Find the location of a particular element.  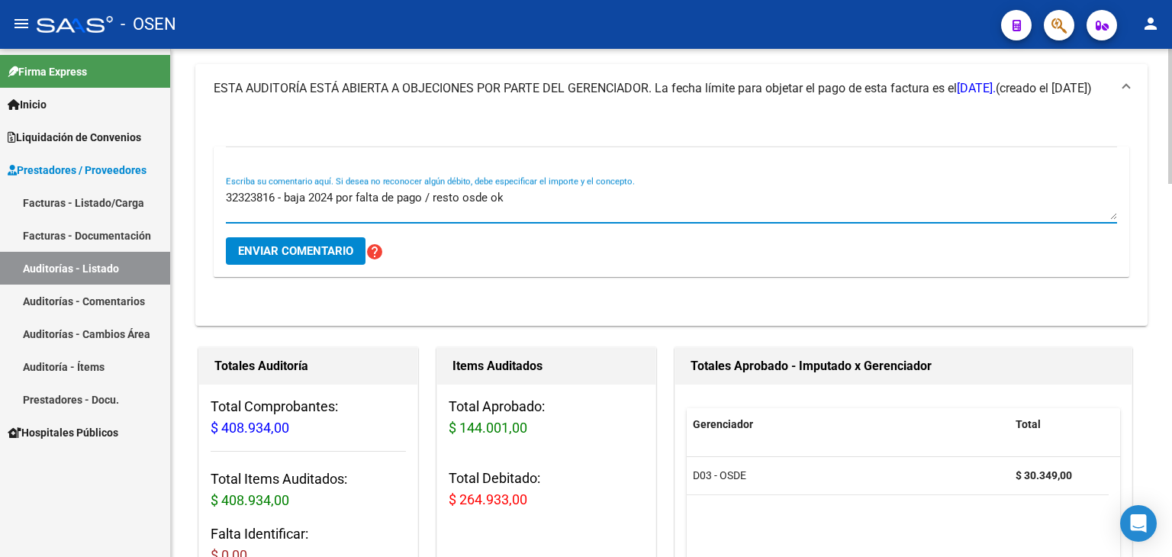

span: ESTA AUDITORÍA ESTÁ ABIERTA A OBJECIONES POR PARTE DEL GERENCIADOR. La fecha límite para objetar ... is located at coordinates (604, 88).